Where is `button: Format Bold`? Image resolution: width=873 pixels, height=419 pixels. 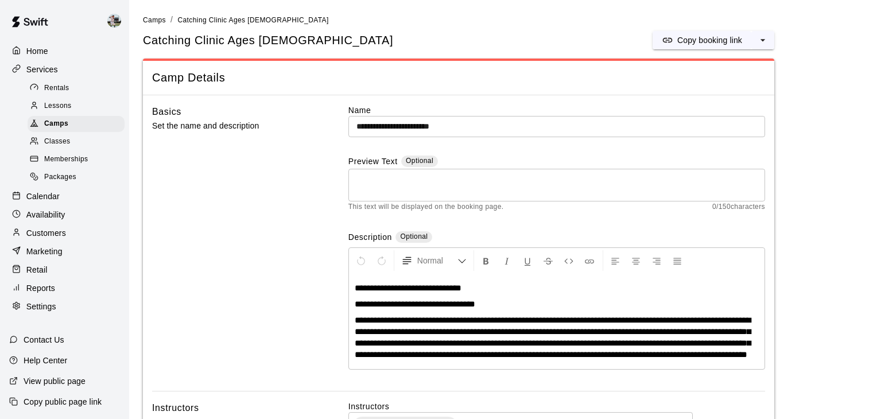 button: Format Bold is located at coordinates (486, 261).